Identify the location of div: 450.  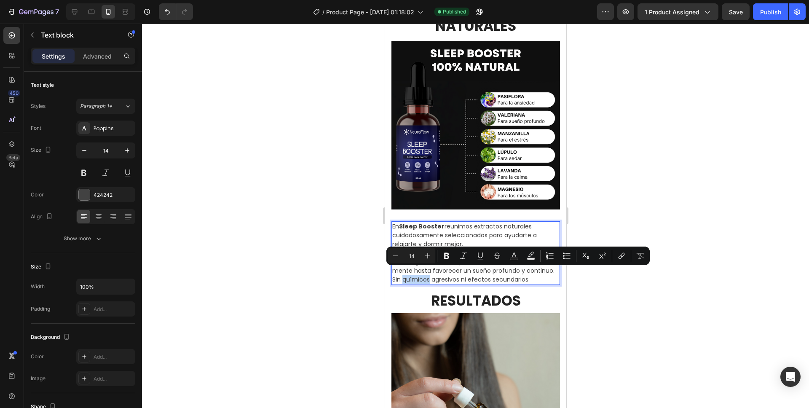
(14, 93).